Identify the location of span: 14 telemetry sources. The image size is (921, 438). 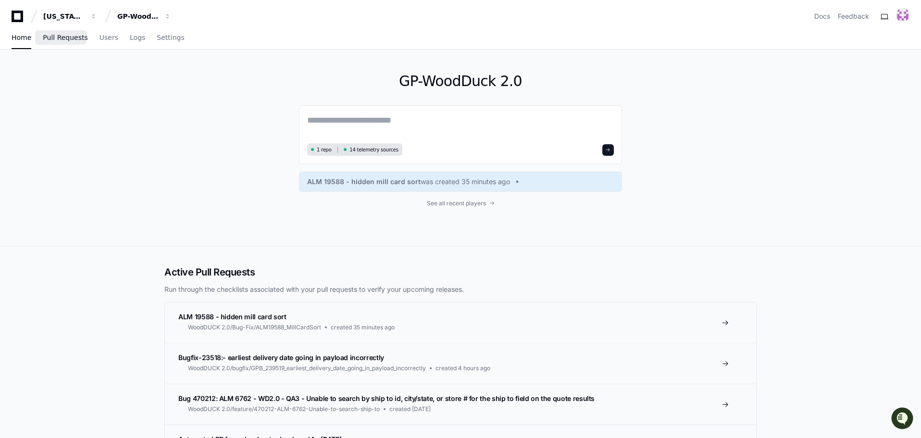
(373, 149).